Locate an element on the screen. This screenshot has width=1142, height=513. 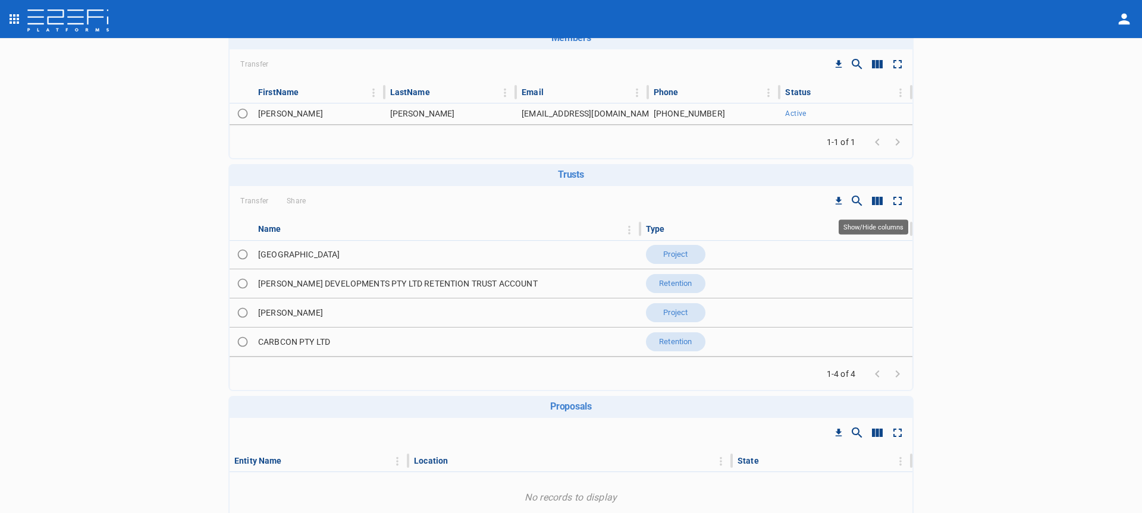
td: CARBCON PTY LTD is located at coordinates (447, 342).